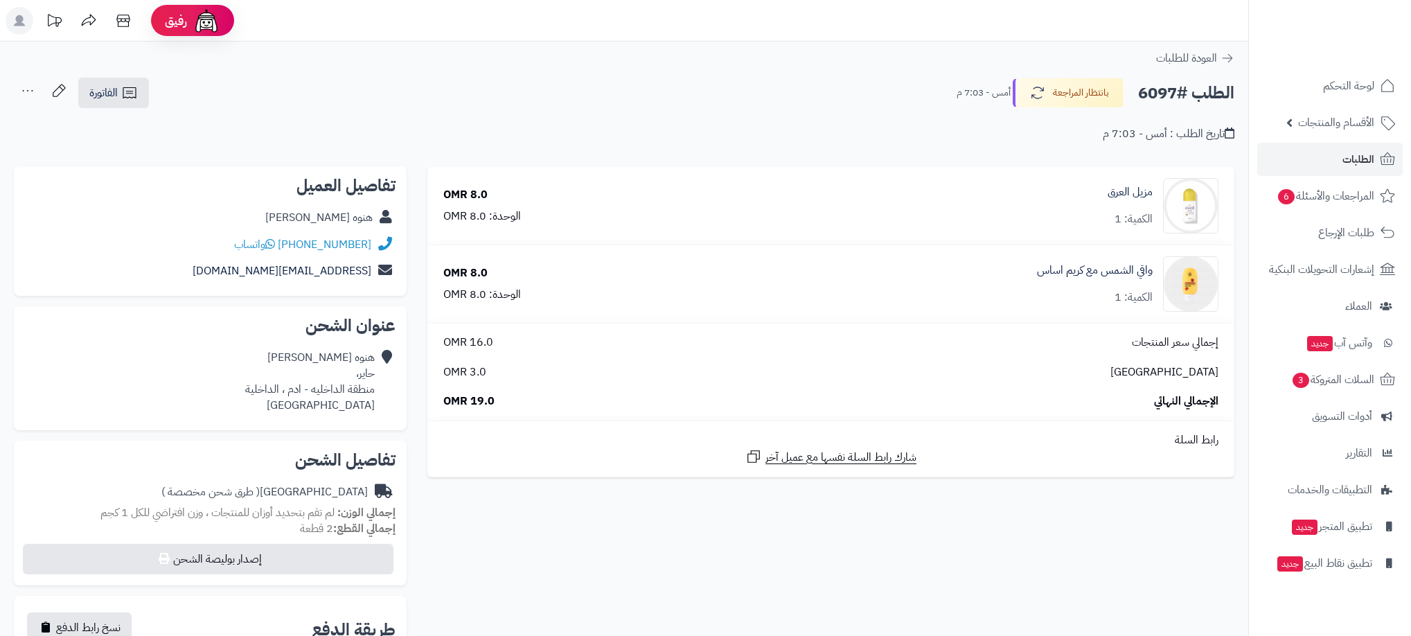 This screenshot has width=1411, height=636. I want to click on a: مزيل العرق, so click(1130, 192).